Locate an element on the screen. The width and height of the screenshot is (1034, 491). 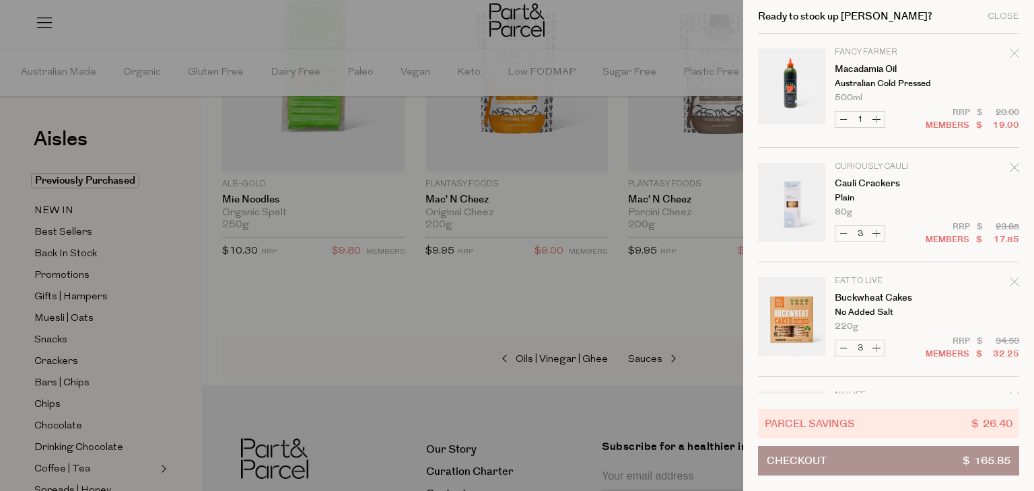
div: Remove Macadamia Oil is located at coordinates (1014, 55).